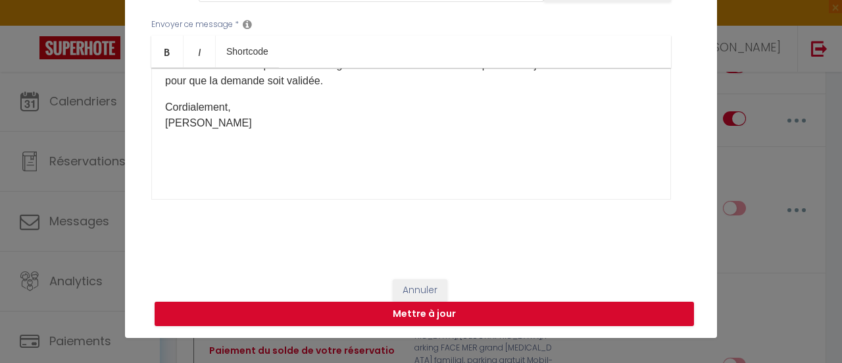 This screenshot has width=842, height=363. What do you see at coordinates (247, 24) in the screenshot?
I see `i: Message` at bounding box center [247, 24].